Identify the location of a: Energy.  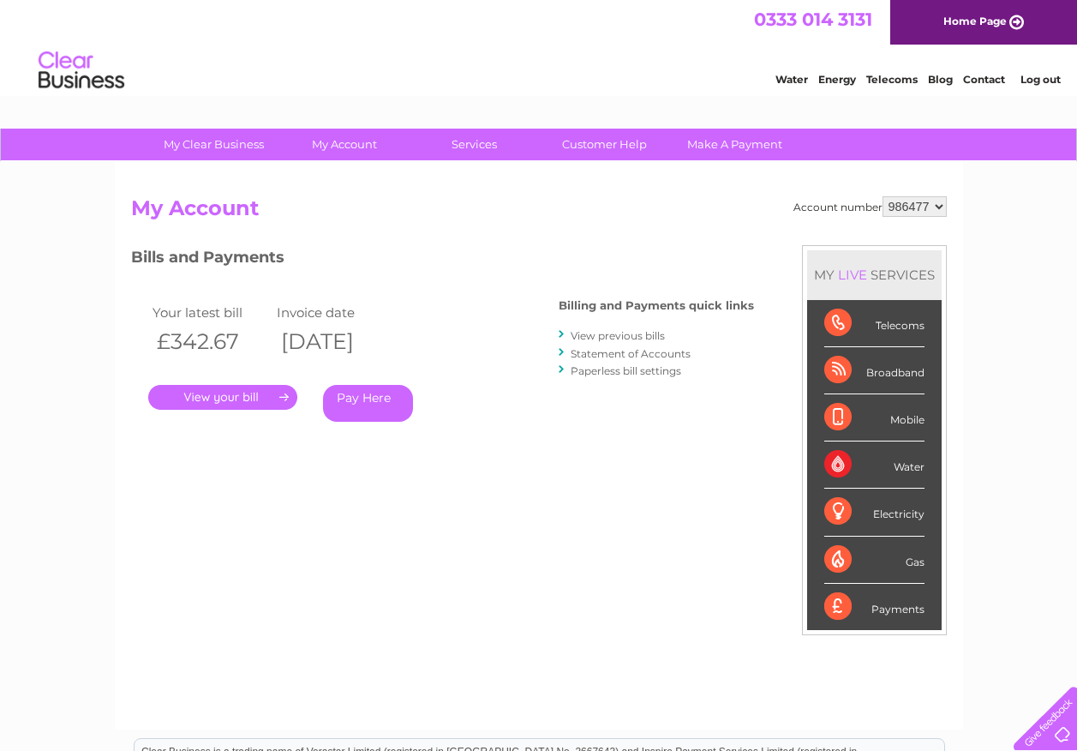
(837, 79).